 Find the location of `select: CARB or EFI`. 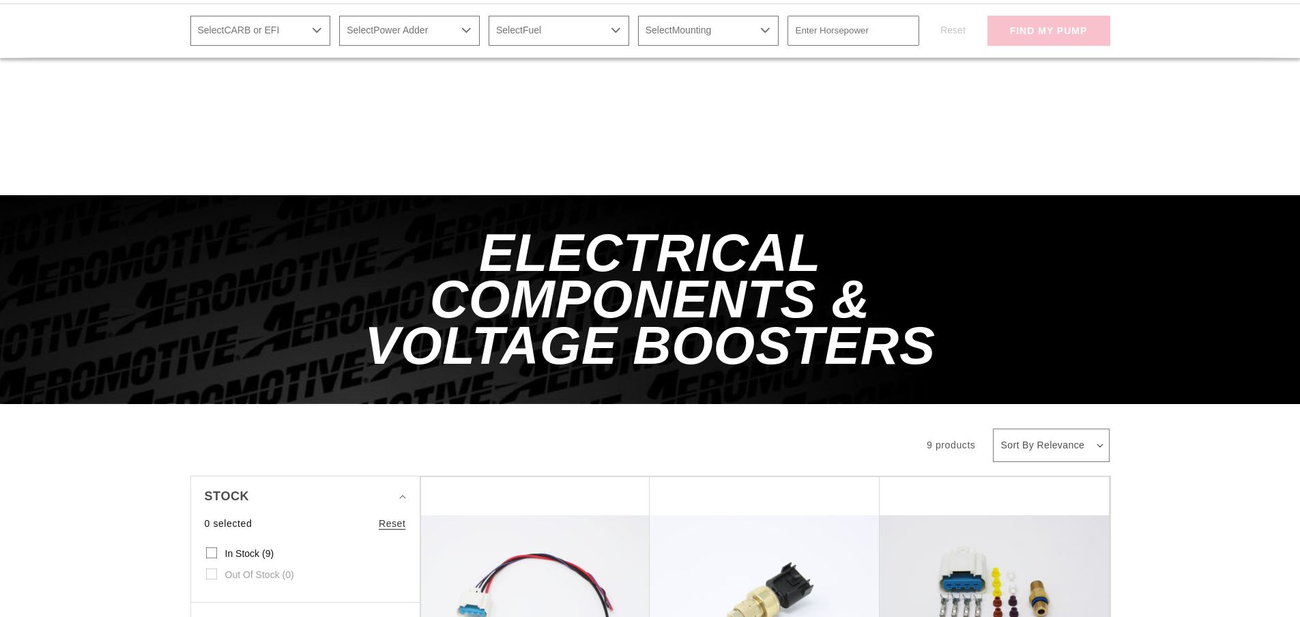

select: CARB or EFI is located at coordinates (261, 31).